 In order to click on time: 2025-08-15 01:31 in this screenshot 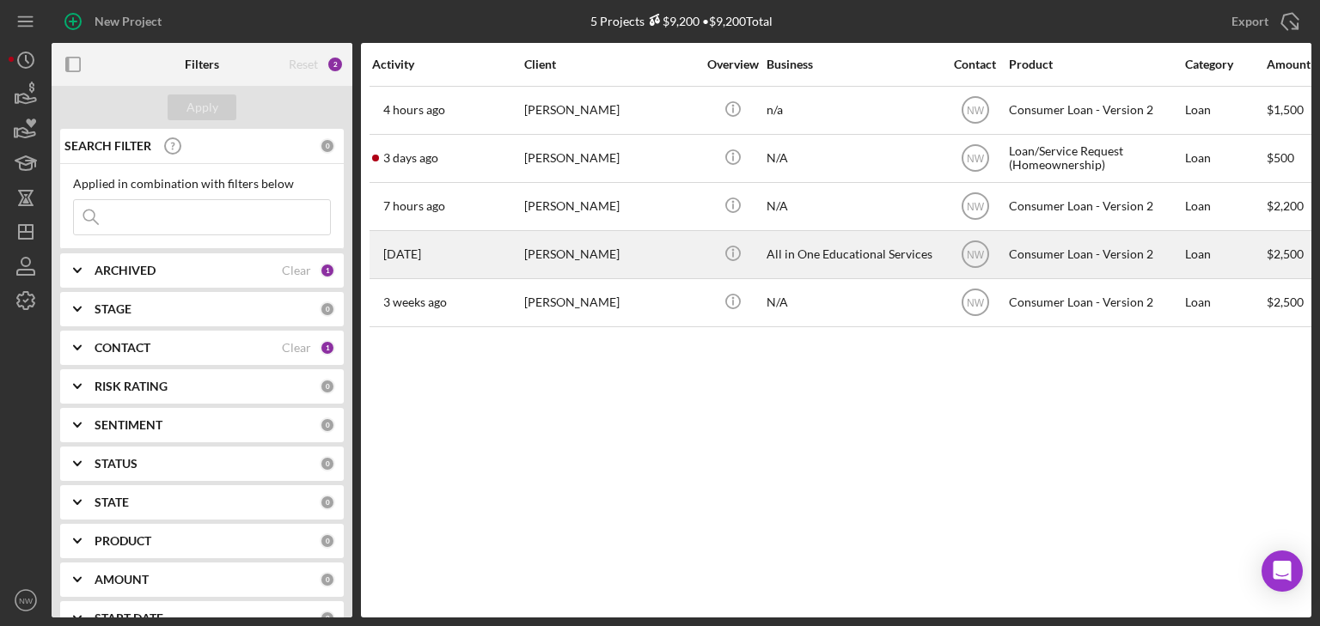, I will do `click(415, 302)`.